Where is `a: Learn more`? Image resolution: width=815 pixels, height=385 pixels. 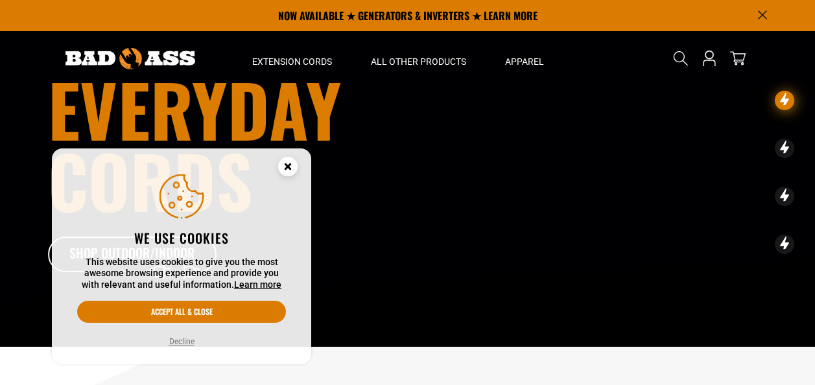
a: Learn more is located at coordinates (257, 285).